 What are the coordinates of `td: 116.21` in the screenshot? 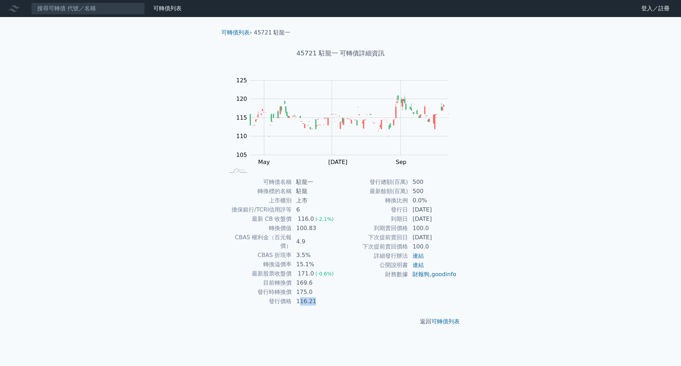 It's located at (316, 301).